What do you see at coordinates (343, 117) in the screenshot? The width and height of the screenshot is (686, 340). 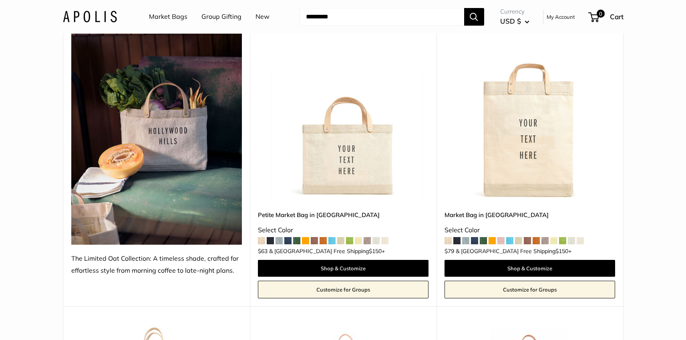 I see `img: Petite Market Bag in Oat` at bounding box center [343, 117].